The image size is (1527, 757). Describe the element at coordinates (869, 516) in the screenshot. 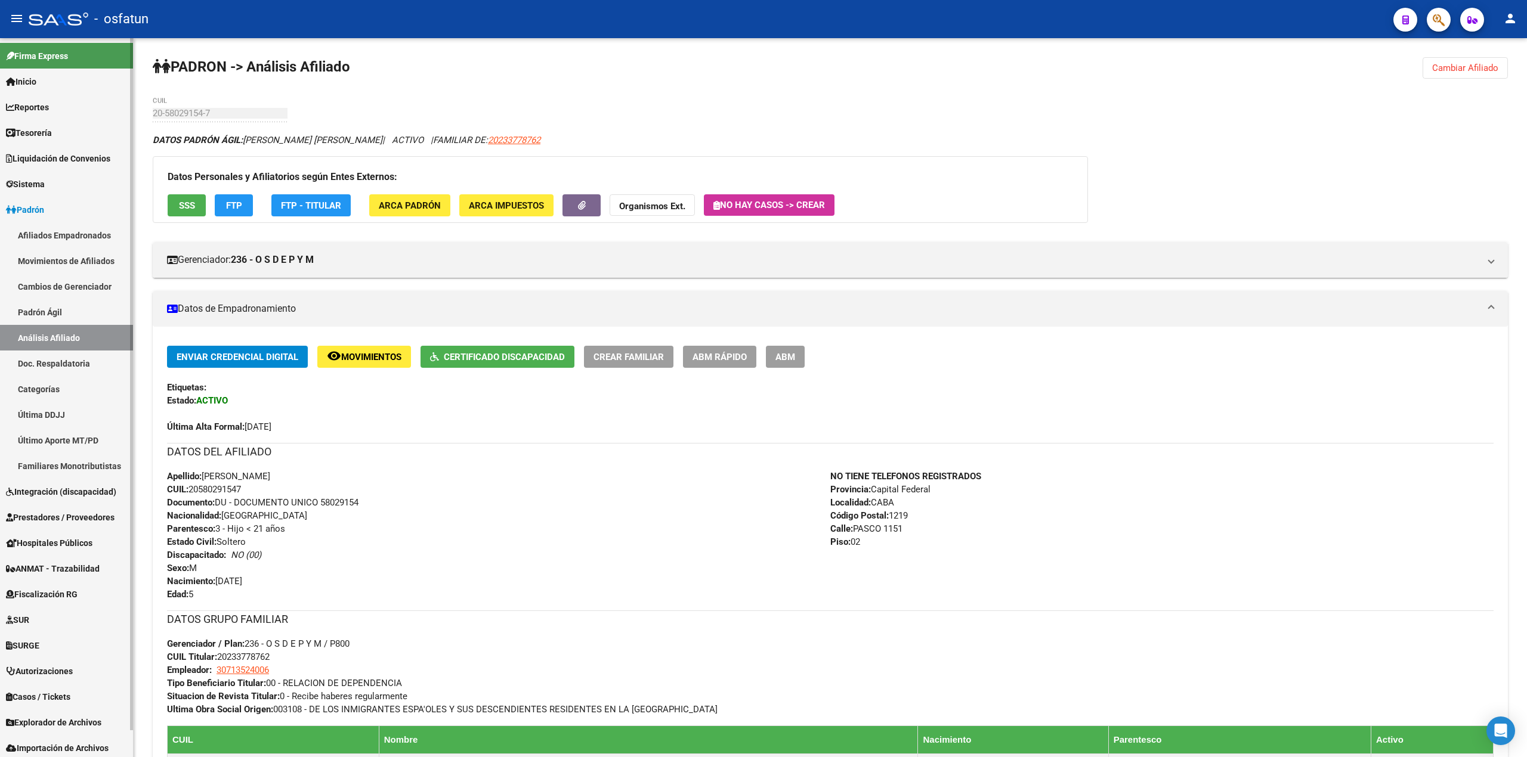

I see `span: 1219` at that location.